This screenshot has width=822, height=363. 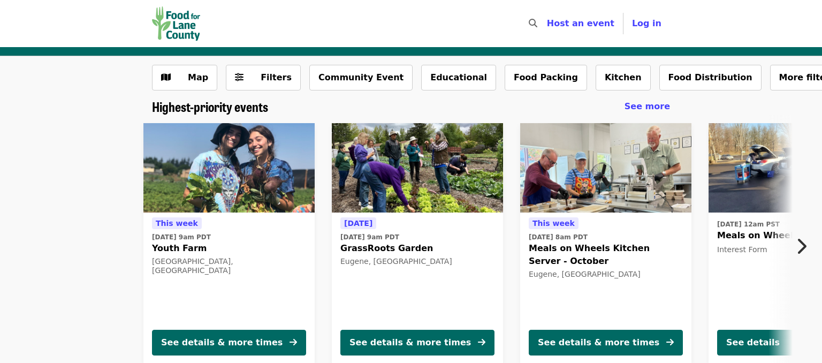 What do you see at coordinates (276, 77) in the screenshot?
I see `span: Filters` at bounding box center [276, 77].